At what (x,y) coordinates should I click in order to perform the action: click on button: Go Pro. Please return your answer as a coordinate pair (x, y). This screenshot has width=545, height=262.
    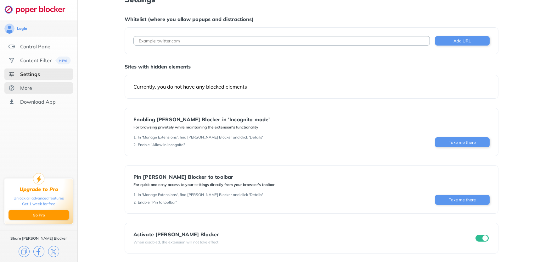
    Looking at the image, I should click on (39, 215).